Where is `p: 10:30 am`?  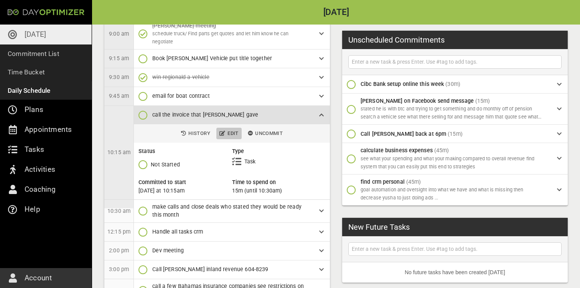
p: 10:30 am is located at coordinates (119, 211).